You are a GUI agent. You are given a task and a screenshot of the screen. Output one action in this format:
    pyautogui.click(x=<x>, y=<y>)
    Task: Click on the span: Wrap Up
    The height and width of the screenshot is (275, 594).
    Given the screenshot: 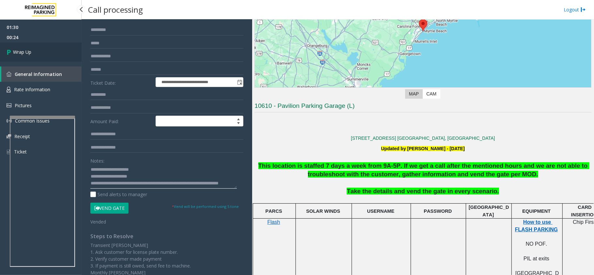 What is the action you would take?
    pyautogui.click(x=22, y=52)
    